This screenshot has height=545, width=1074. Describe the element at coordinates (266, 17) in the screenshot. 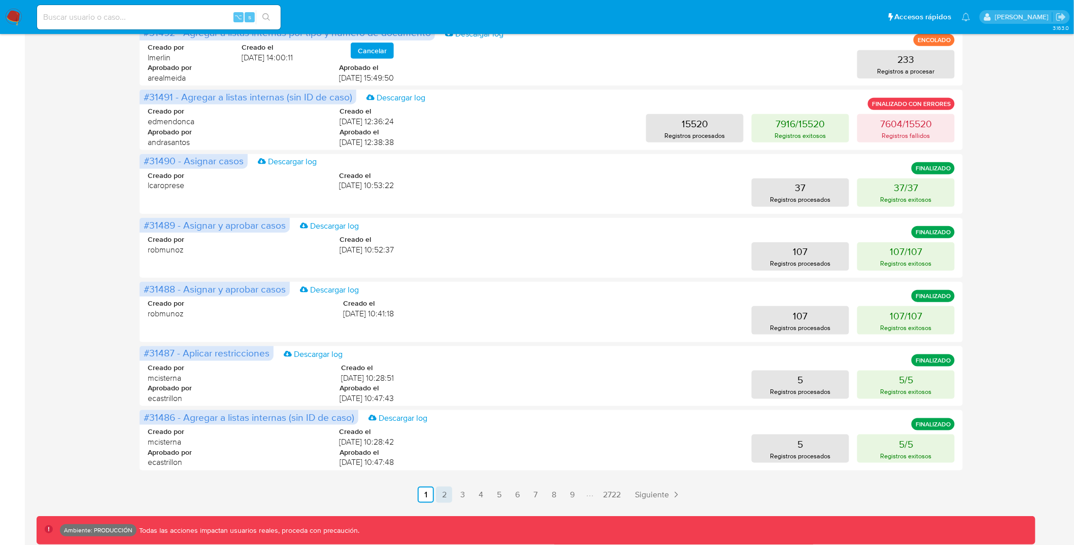

I see `button: search-icon` at that location.